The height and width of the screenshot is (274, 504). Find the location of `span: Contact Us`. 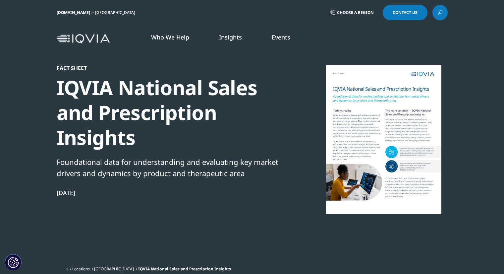

span: Contact Us is located at coordinates (405, 13).